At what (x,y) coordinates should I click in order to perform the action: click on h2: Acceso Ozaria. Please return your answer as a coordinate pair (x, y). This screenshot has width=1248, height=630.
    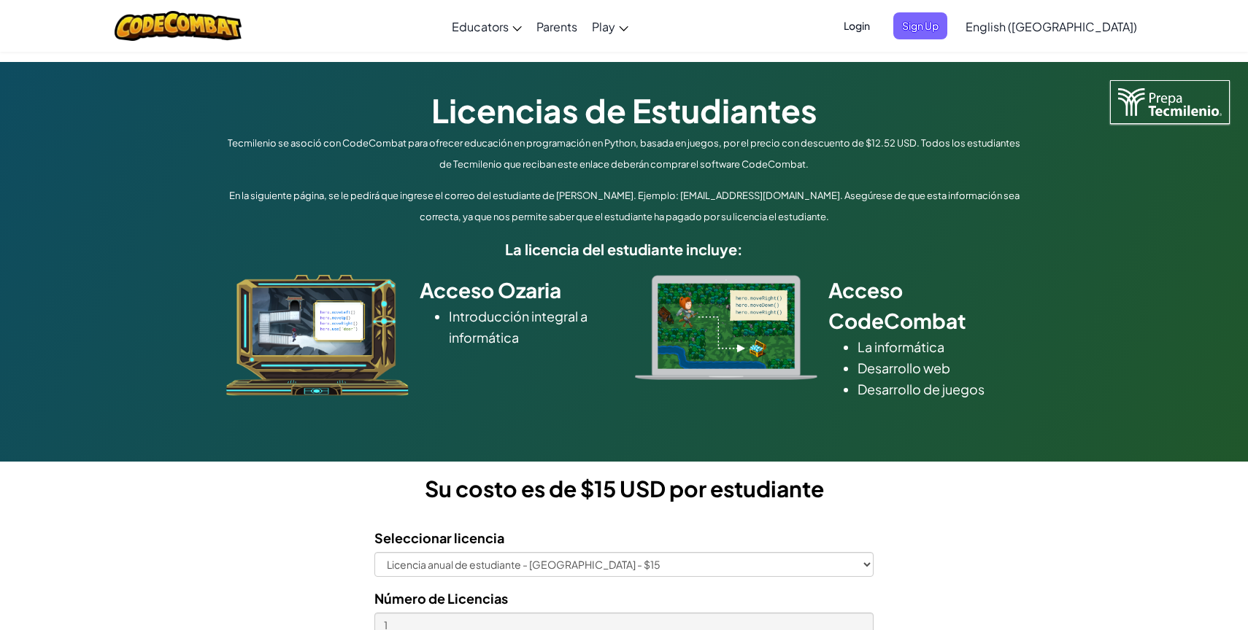
    Looking at the image, I should click on (516, 290).